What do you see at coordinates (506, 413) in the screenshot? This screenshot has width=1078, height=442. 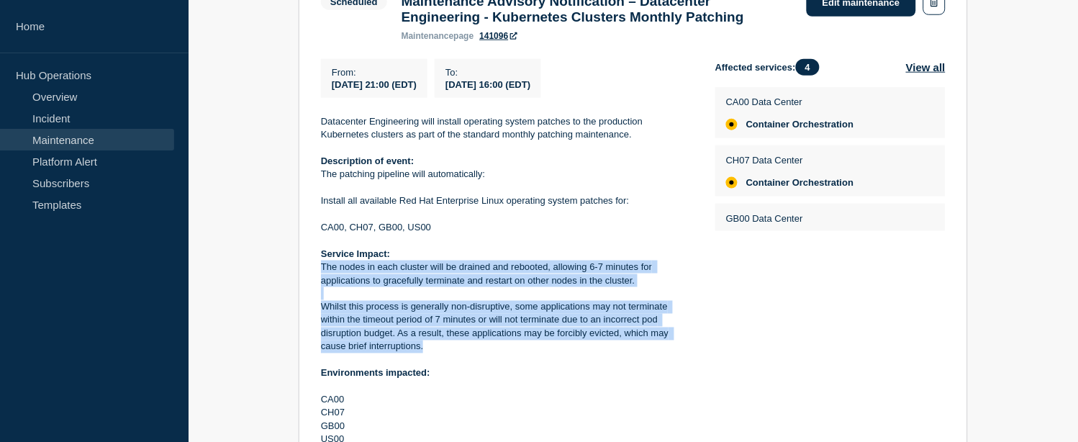 I see `p: CH07` at bounding box center [506, 413].